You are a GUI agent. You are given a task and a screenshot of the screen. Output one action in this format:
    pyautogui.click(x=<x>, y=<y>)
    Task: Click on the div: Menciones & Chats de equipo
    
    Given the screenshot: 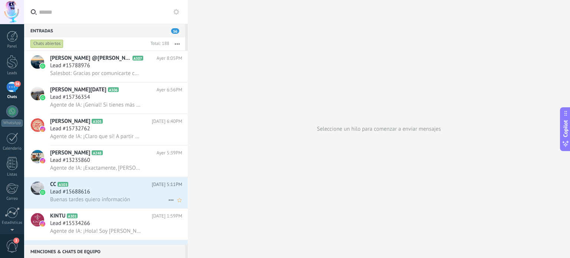 What is the action you would take?
    pyautogui.click(x=105, y=251)
    